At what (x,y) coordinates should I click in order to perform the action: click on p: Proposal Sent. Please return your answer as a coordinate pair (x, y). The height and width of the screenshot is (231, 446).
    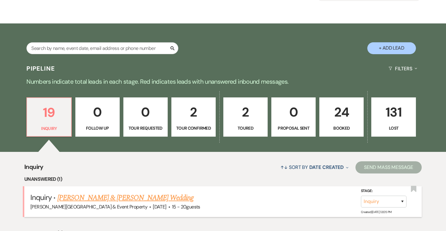
    Looking at the image, I should click on (294, 128).